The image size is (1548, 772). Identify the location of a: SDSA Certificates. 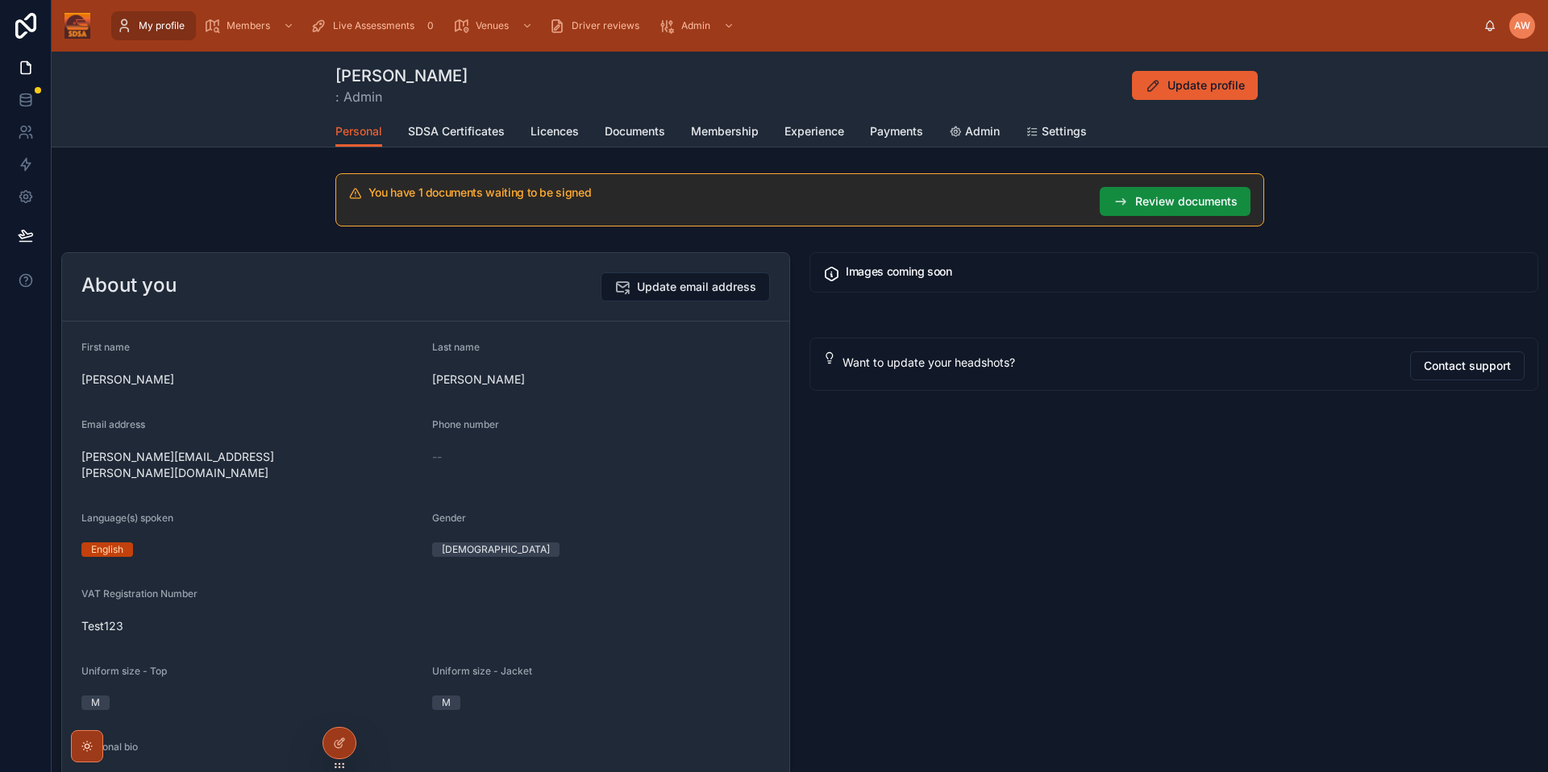
(456, 133).